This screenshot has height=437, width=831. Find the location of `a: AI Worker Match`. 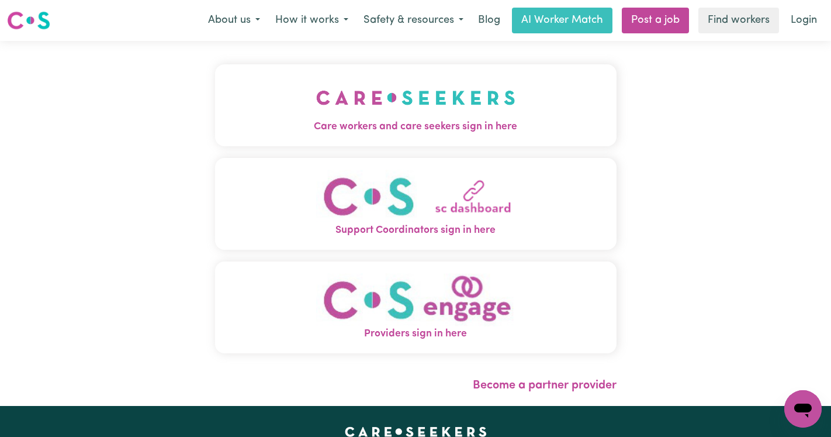

a: AI Worker Match is located at coordinates (562, 20).